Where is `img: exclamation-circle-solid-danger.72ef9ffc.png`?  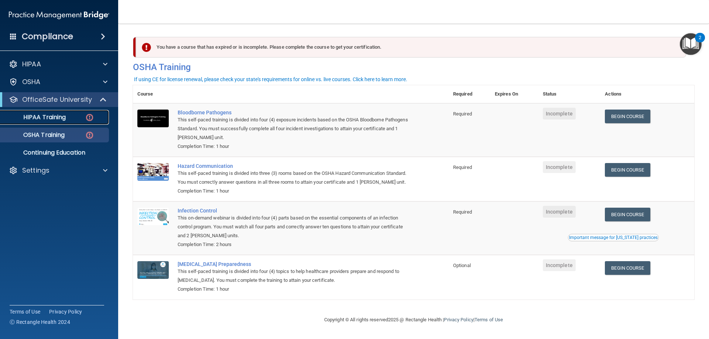
img: exclamation-circle-solid-danger.72ef9ffc.png is located at coordinates (146, 47).